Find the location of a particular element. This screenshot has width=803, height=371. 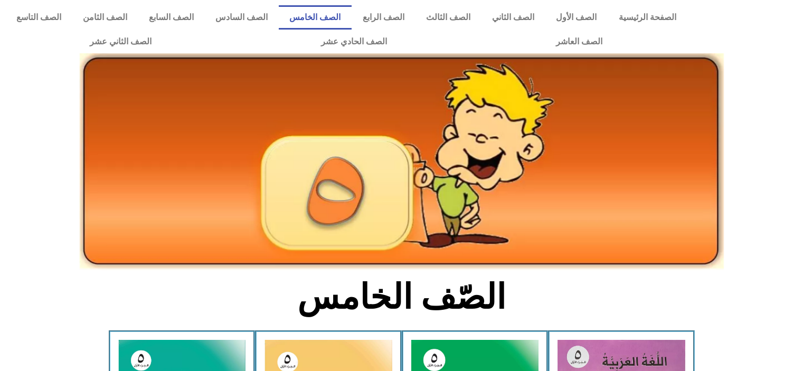

a: الصف الثامن is located at coordinates (105, 17).